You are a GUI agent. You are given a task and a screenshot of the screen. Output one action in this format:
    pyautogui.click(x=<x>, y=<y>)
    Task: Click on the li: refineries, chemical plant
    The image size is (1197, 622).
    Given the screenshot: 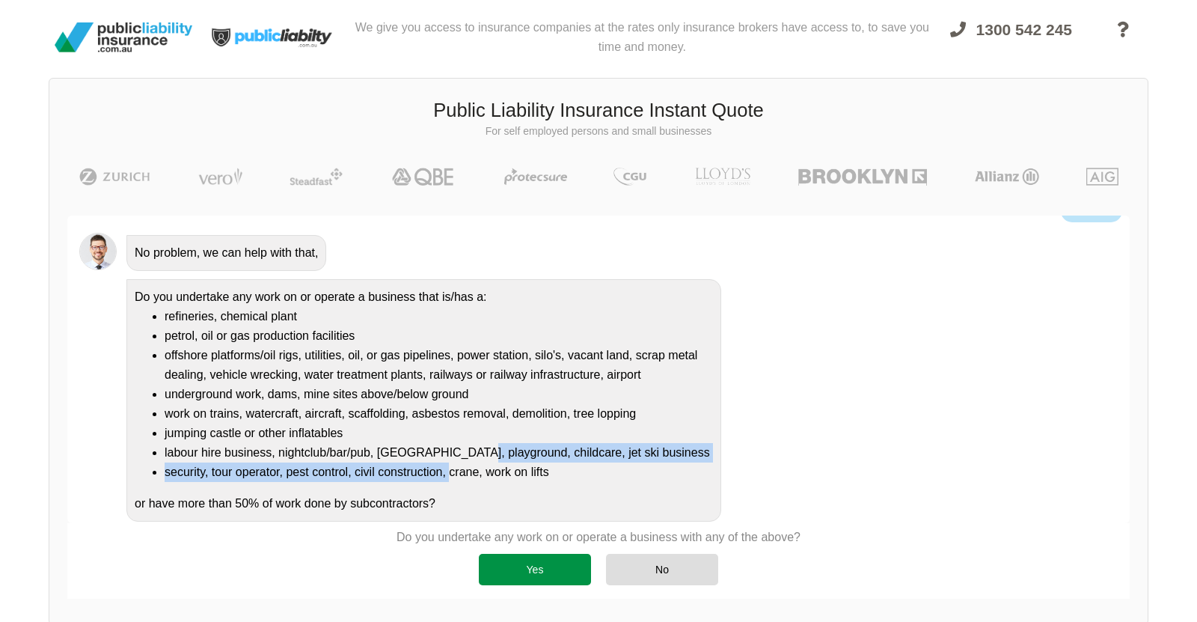 What is the action you would take?
    pyautogui.click(x=438, y=316)
    